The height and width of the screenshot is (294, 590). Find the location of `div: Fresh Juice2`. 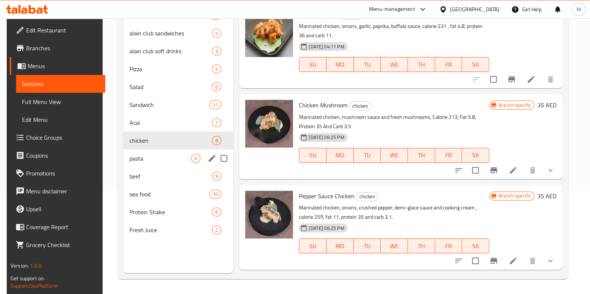

div: Fresh Juice2 is located at coordinates (178, 230).